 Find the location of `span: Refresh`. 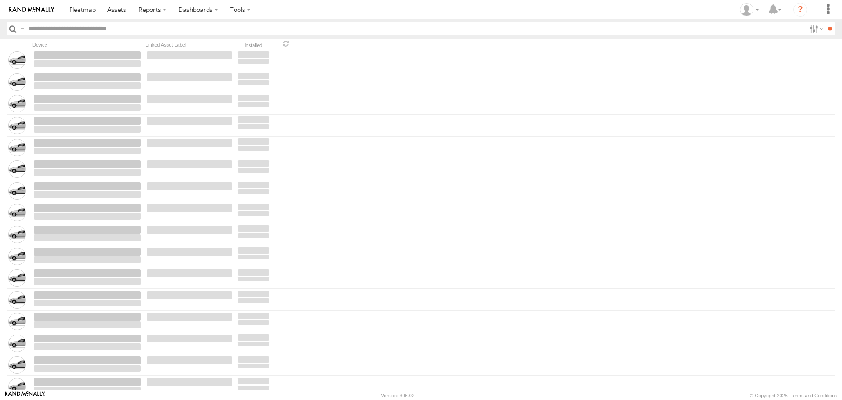

span: Refresh is located at coordinates (286, 43).